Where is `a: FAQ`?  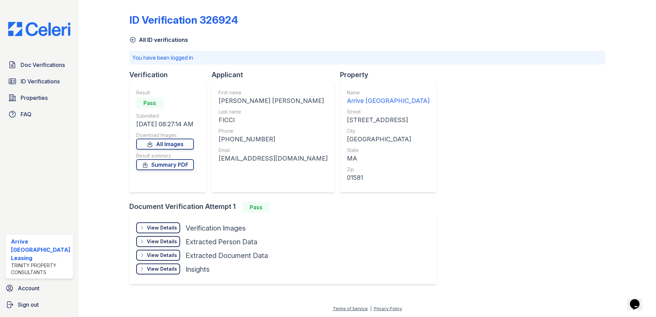
a: FAQ is located at coordinates (39, 114).